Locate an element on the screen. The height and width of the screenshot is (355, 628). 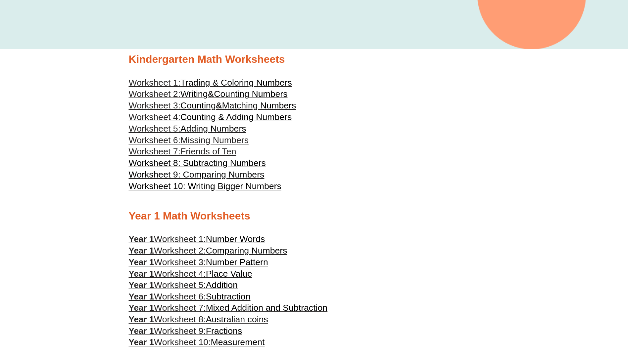
span: Worksheet 10: Writing Bigger Numbers is located at coordinates (205, 186).